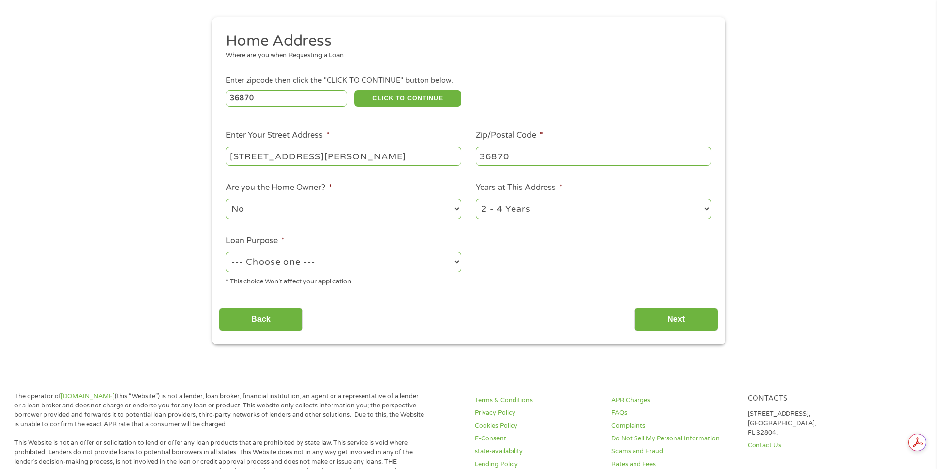 This screenshot has height=469, width=937. I want to click on a: Contact Us, so click(810, 445).